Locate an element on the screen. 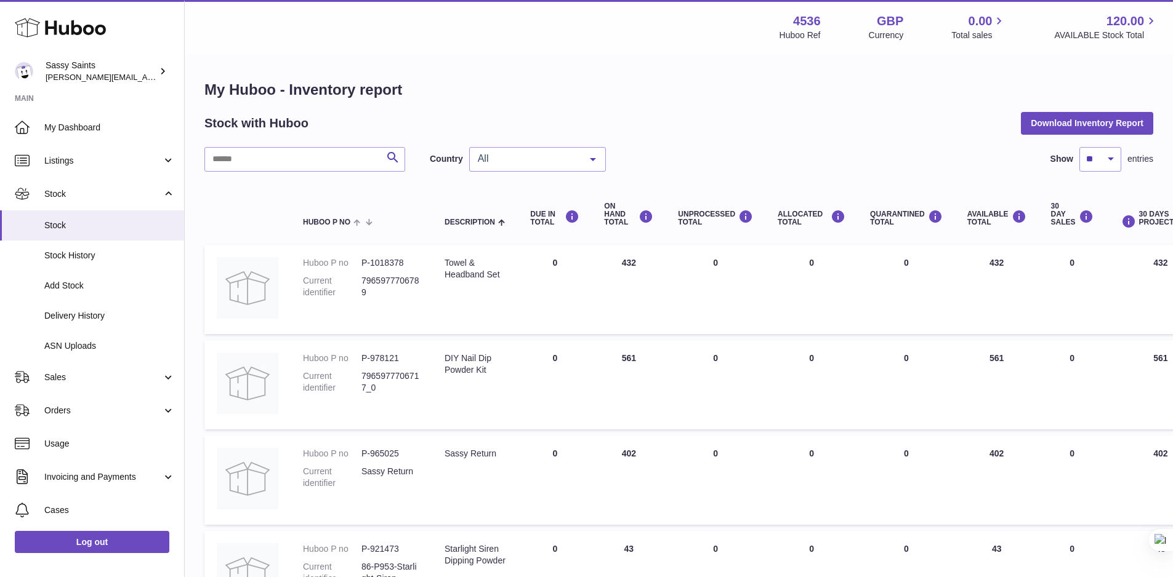  label: Show is located at coordinates (1061, 159).